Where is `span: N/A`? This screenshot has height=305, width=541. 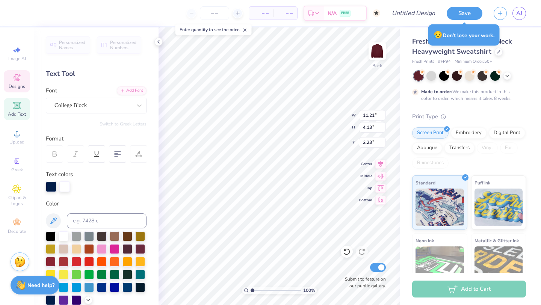 span: N/A is located at coordinates (332, 13).